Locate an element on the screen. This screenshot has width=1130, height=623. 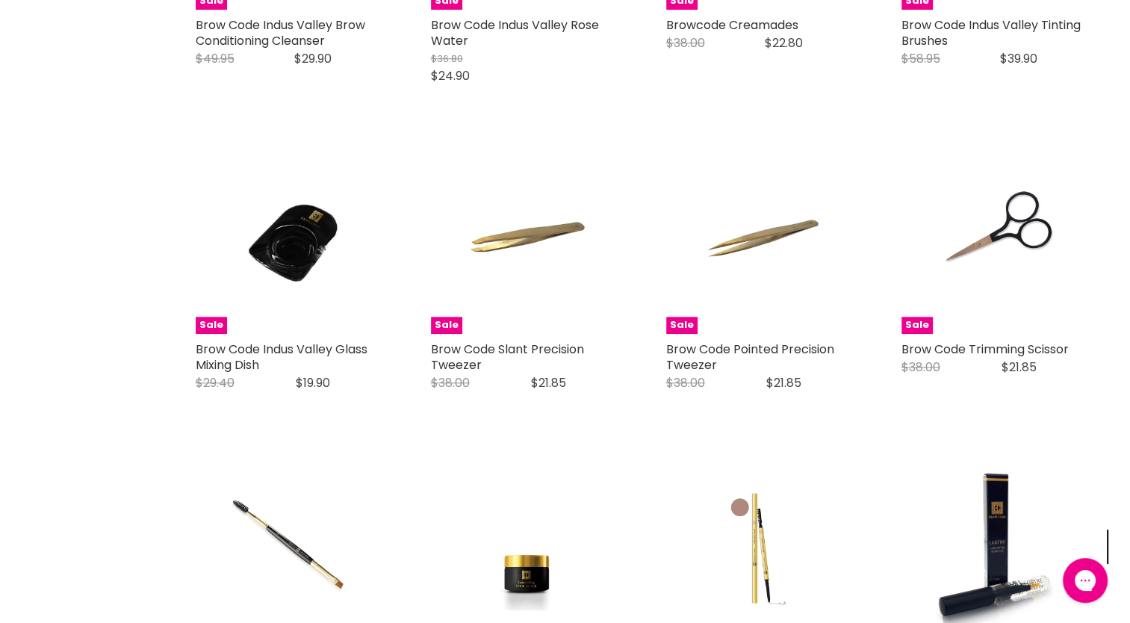
a: Brow Code Pointed Precision Tweezer is located at coordinates (750, 357).